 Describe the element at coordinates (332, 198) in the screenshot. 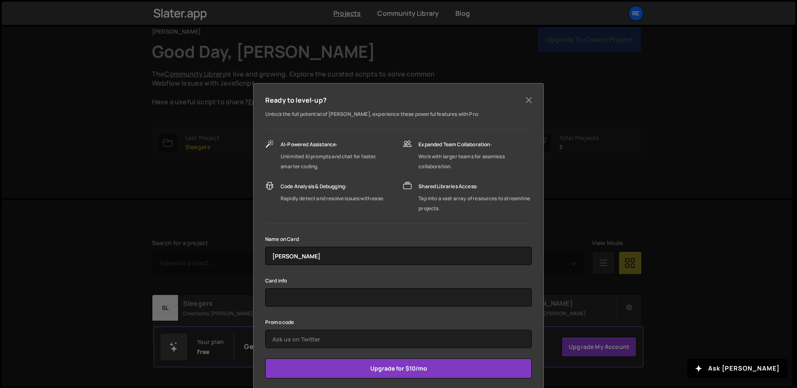

I see `div: Rapidly detect and resolve issues with ease.` at that location.